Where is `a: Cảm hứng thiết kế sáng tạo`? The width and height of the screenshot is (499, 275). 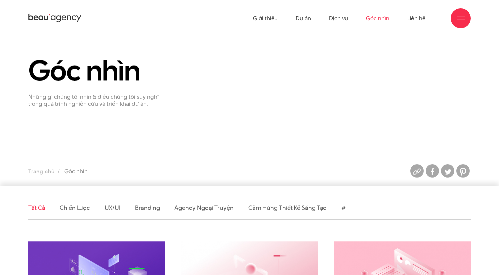
a: Cảm hứng thiết kế sáng tạo is located at coordinates (287, 208).